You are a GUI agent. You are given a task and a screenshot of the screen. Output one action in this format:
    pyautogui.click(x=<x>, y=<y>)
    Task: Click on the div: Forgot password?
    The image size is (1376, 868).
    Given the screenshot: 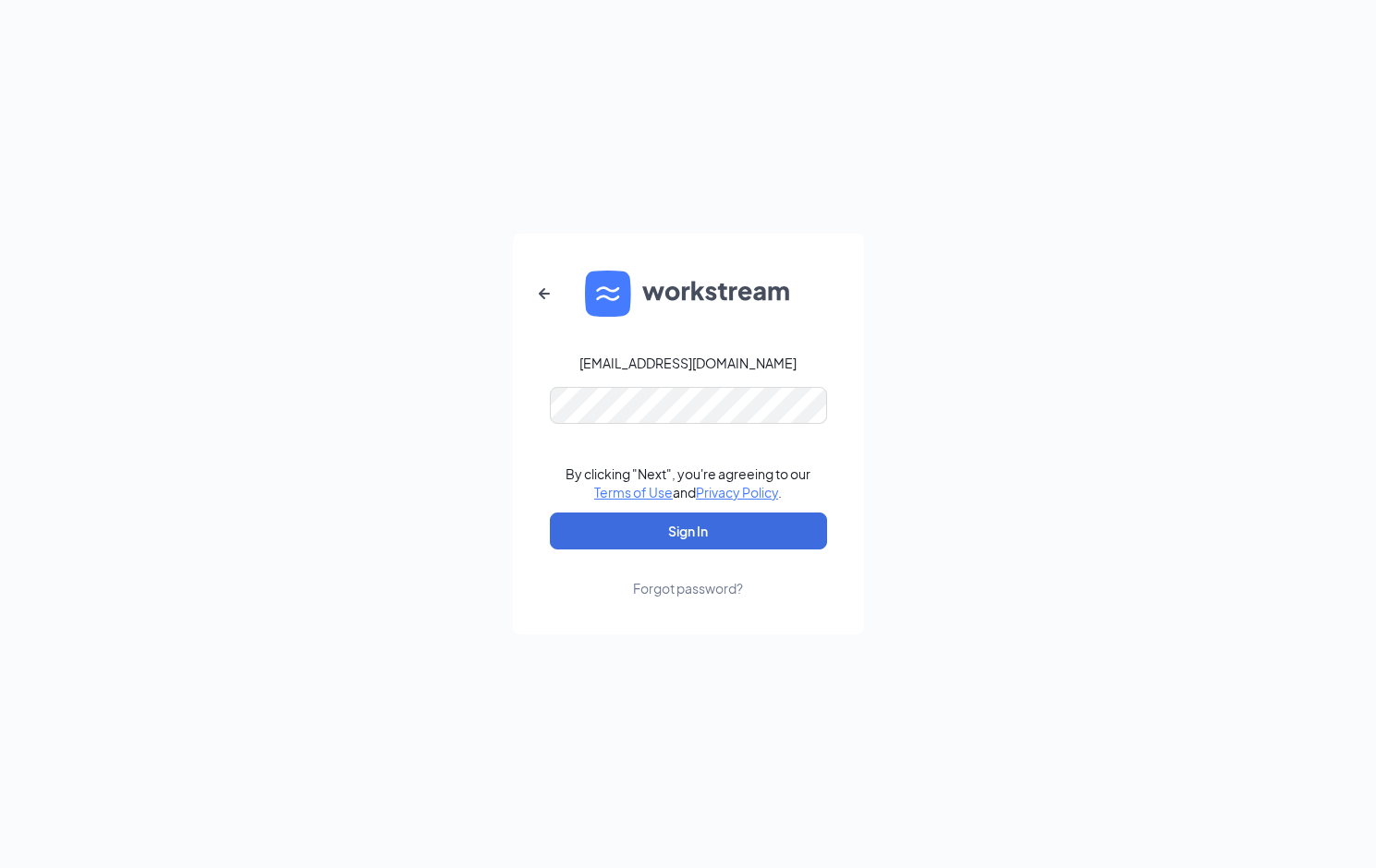 What is the action you would take?
    pyautogui.click(x=688, y=588)
    